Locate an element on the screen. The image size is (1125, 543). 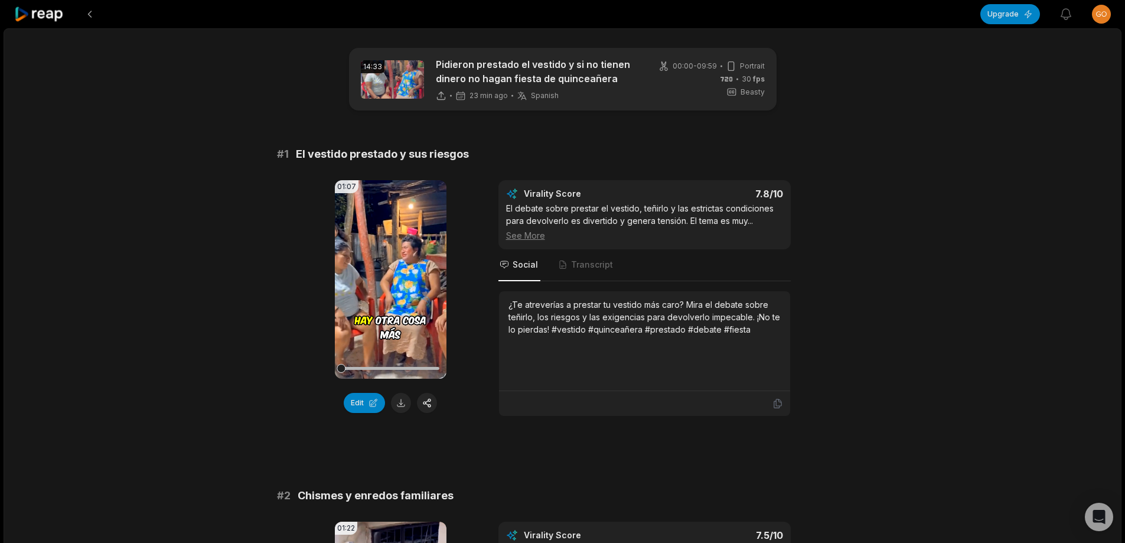
span: 00:00 - 09:59 is located at coordinates (695, 66).